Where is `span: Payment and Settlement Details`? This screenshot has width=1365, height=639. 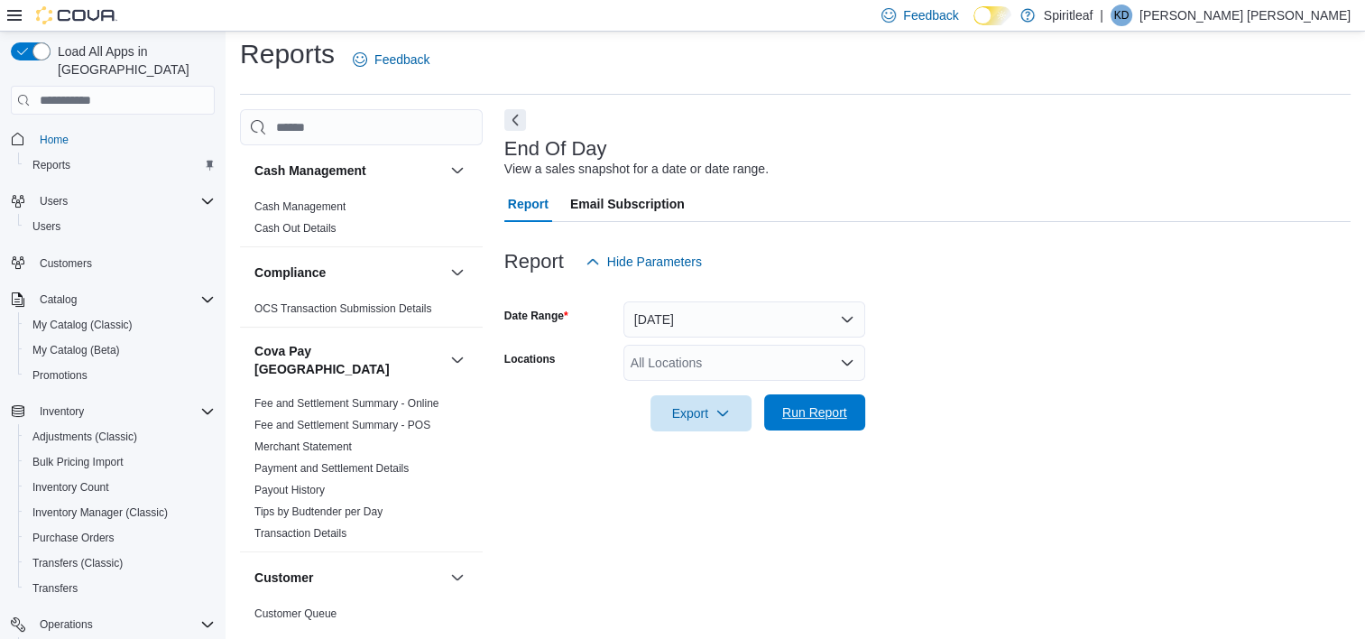
span: Payment and Settlement Details is located at coordinates (331, 468).